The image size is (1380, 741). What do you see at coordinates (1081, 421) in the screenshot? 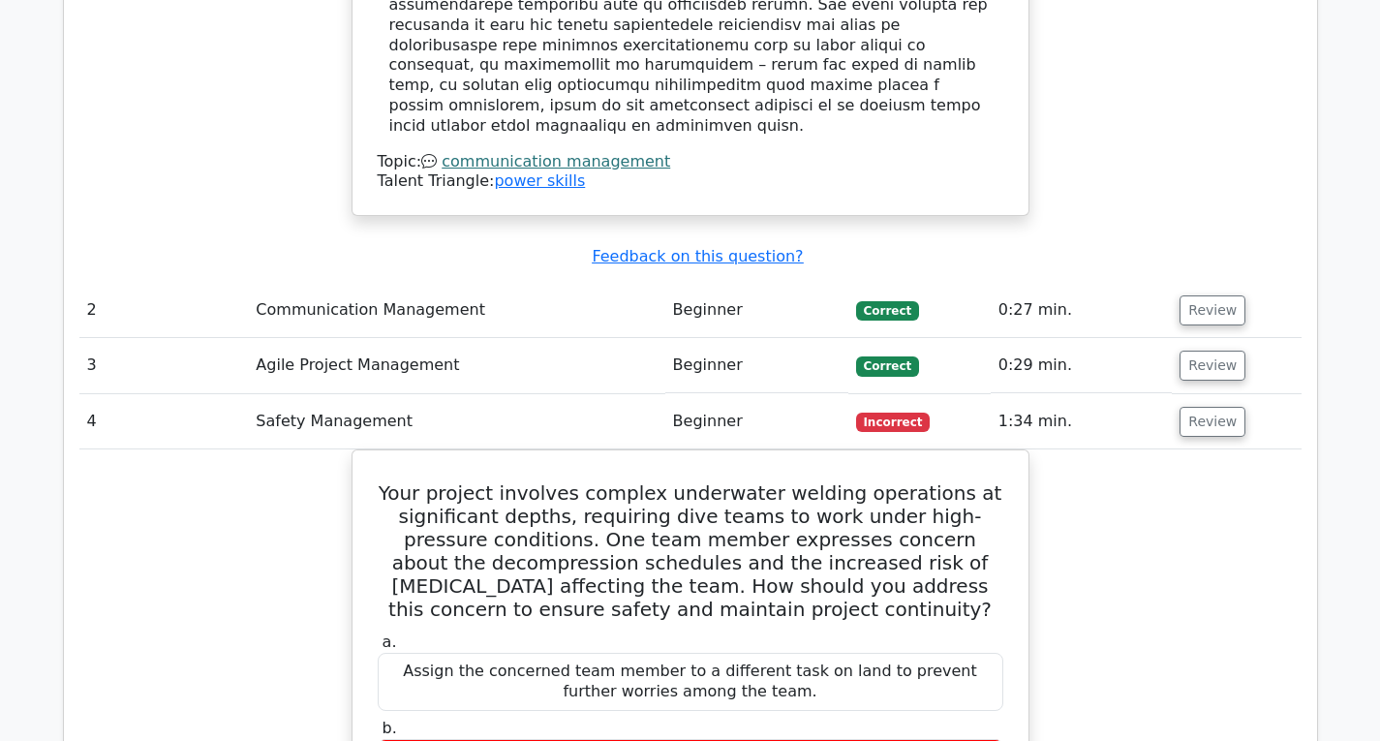
I see `td: 1:34 min.` at bounding box center [1081, 421].